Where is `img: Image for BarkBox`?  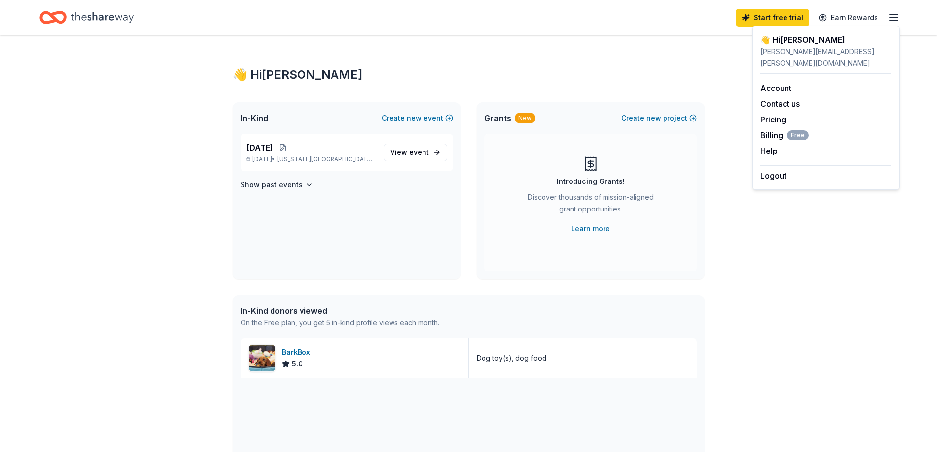
img: Image for BarkBox is located at coordinates (262, 358).